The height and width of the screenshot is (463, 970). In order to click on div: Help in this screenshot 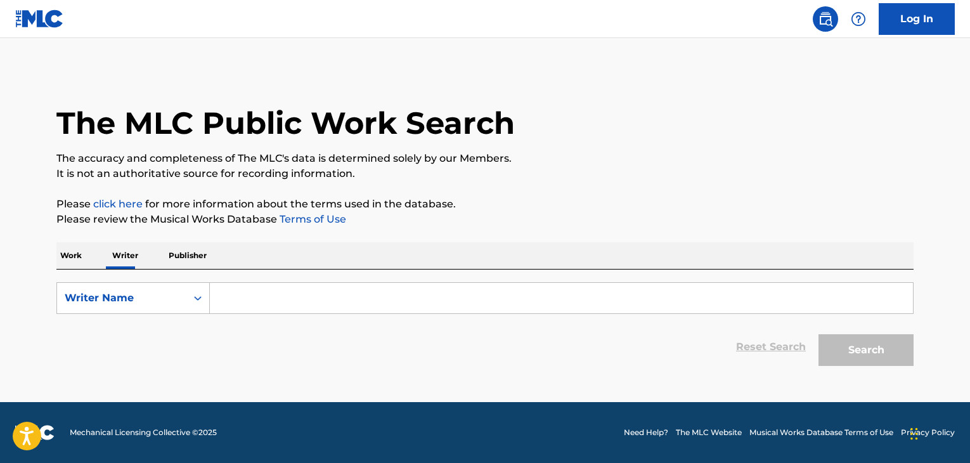, I will do `click(858, 19)`.